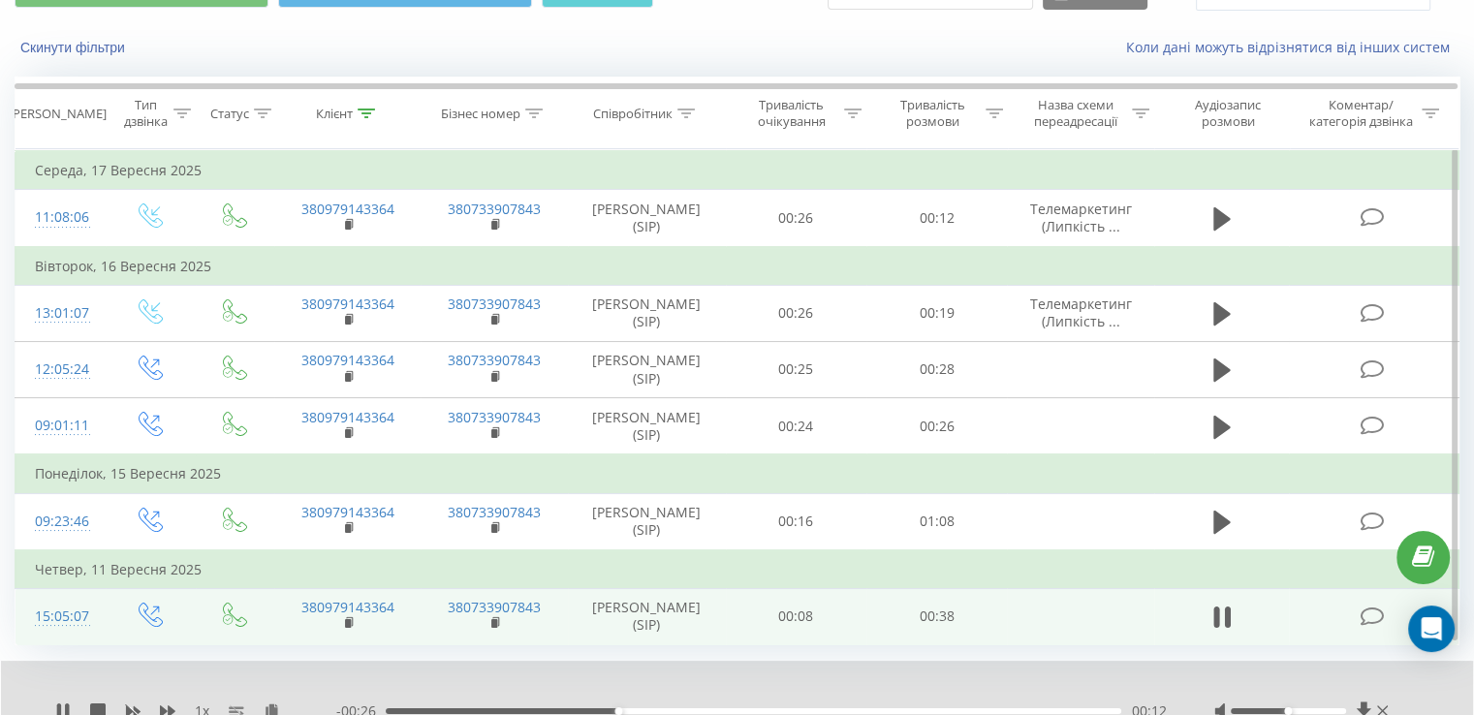 The width and height of the screenshot is (1474, 715). What do you see at coordinates (936, 369) in the screenshot?
I see `td: 00:28` at bounding box center [936, 369].